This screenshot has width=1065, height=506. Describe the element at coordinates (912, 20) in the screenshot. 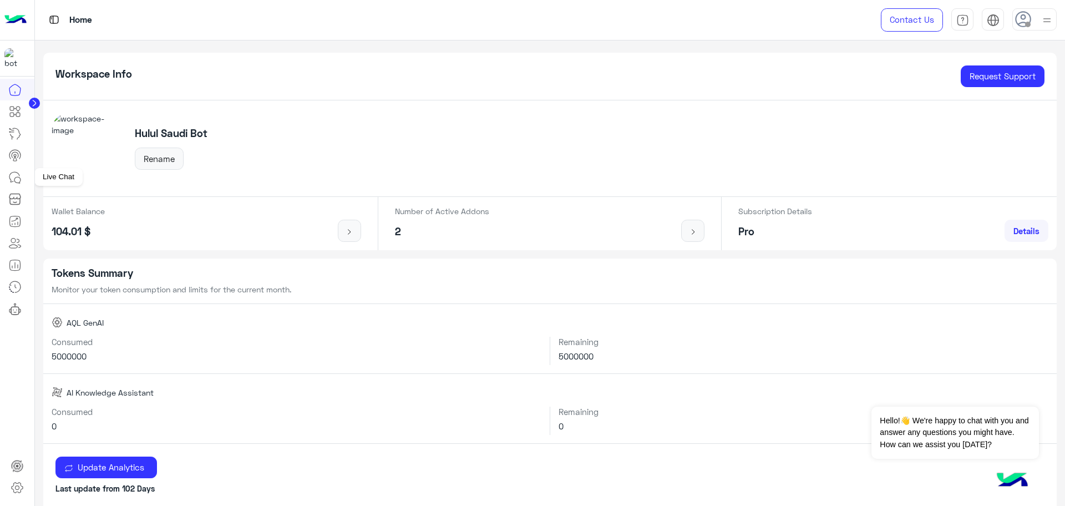

I see `a: Contact Us` at that location.